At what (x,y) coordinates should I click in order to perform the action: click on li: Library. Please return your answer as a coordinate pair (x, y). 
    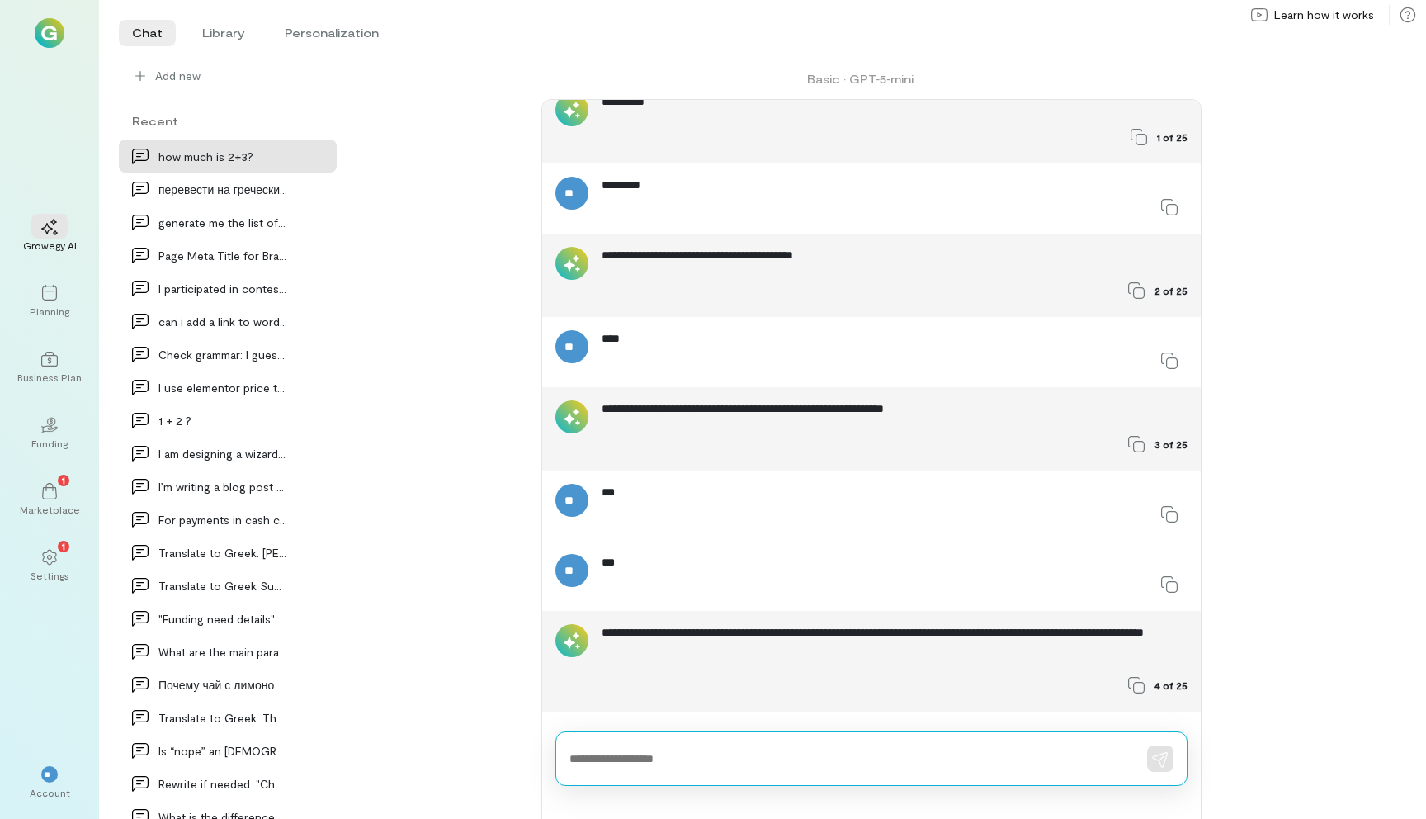
    Looking at the image, I should click on (224, 33).